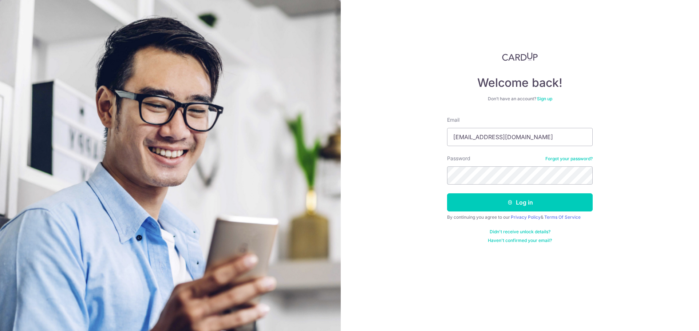 Image resolution: width=699 pixels, height=331 pixels. Describe the element at coordinates (520, 218) in the screenshot. I see `div: By continuing you agree to our &` at that location.